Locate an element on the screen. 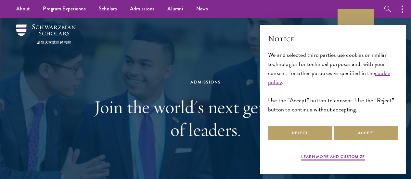  button: Accept is located at coordinates (366, 133).